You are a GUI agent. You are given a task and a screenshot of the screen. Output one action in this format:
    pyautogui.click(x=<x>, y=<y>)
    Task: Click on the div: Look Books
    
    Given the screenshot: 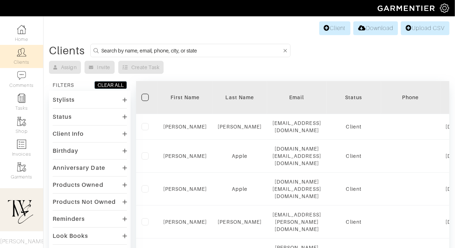 What is the action you would take?
    pyautogui.click(x=70, y=236)
    